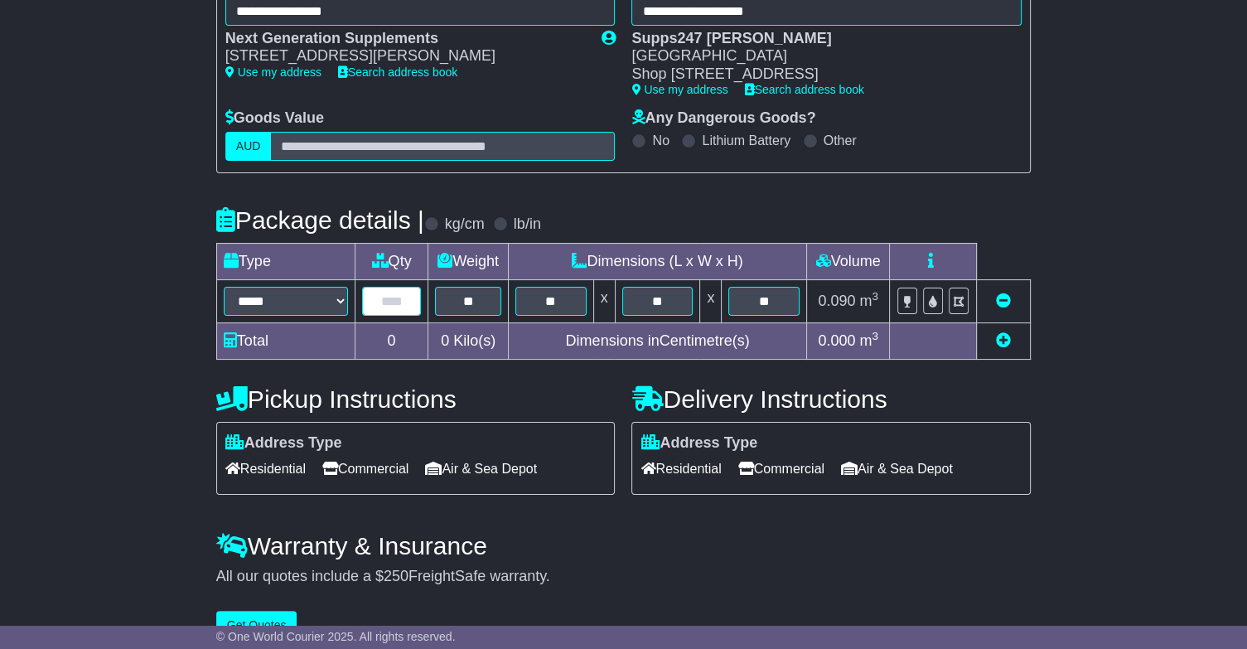 The width and height of the screenshot is (1247, 649). I want to click on label: Goods Value, so click(274, 118).